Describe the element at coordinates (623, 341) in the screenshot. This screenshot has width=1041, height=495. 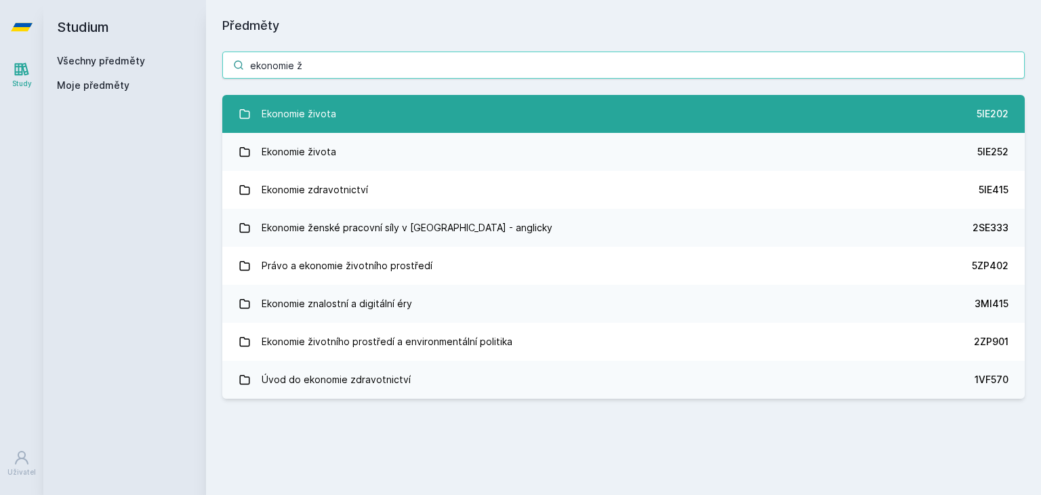
I see `a: Ekonomie životního prostředí a environmentální politika 2ZP901` at that location.